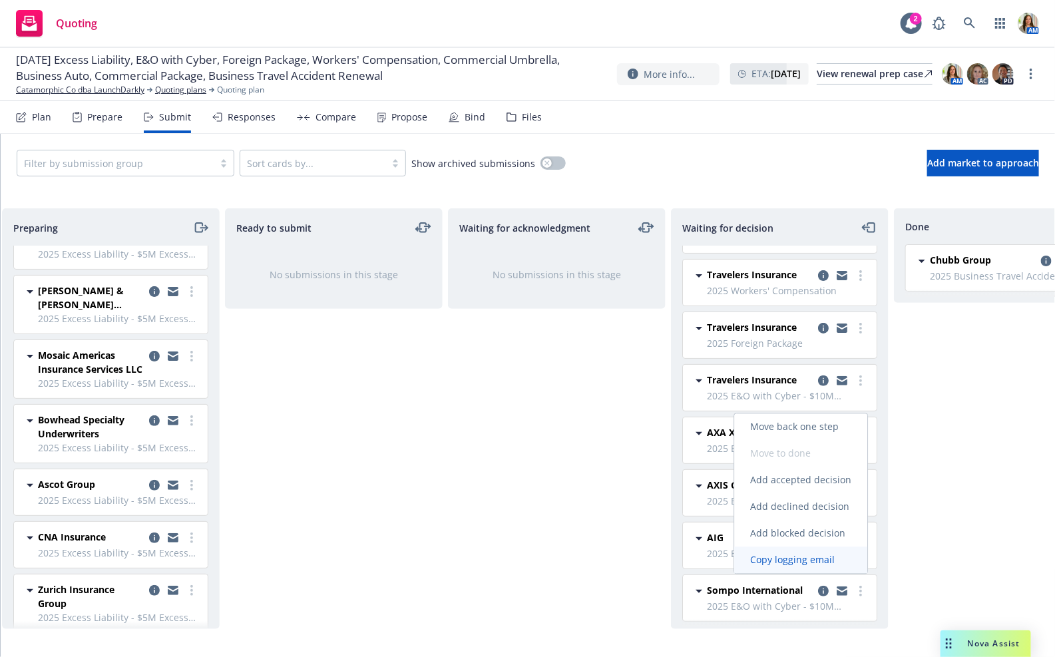 This screenshot has height=657, width=1055. What do you see at coordinates (798, 533) in the screenshot?
I see `span: Add blocked decision` at bounding box center [798, 533].